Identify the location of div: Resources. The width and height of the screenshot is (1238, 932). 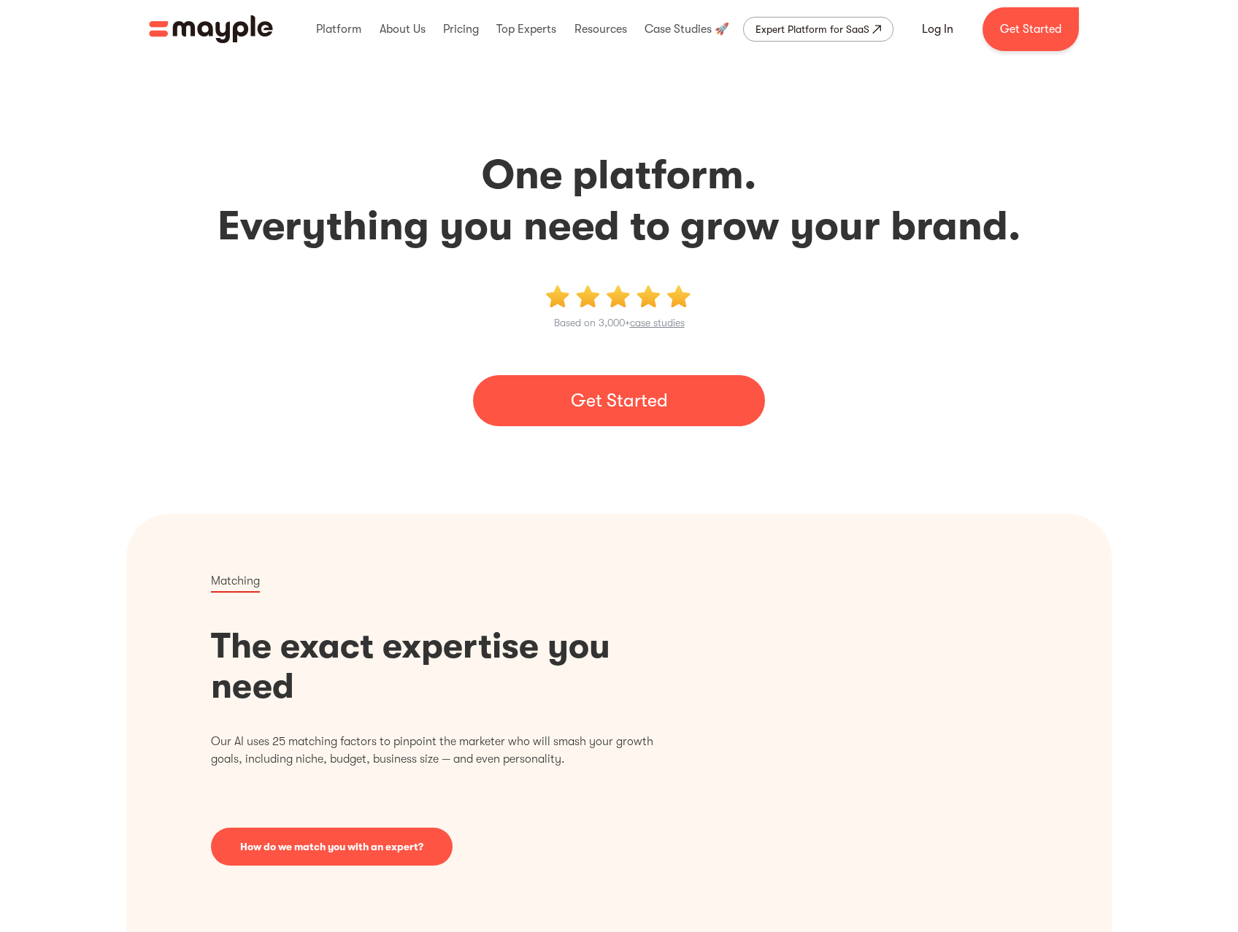
(601, 29).